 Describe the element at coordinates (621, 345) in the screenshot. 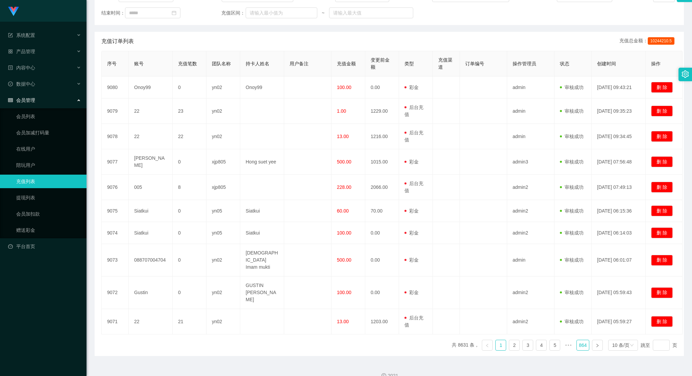

I see `div: 10 条/页` at that location.